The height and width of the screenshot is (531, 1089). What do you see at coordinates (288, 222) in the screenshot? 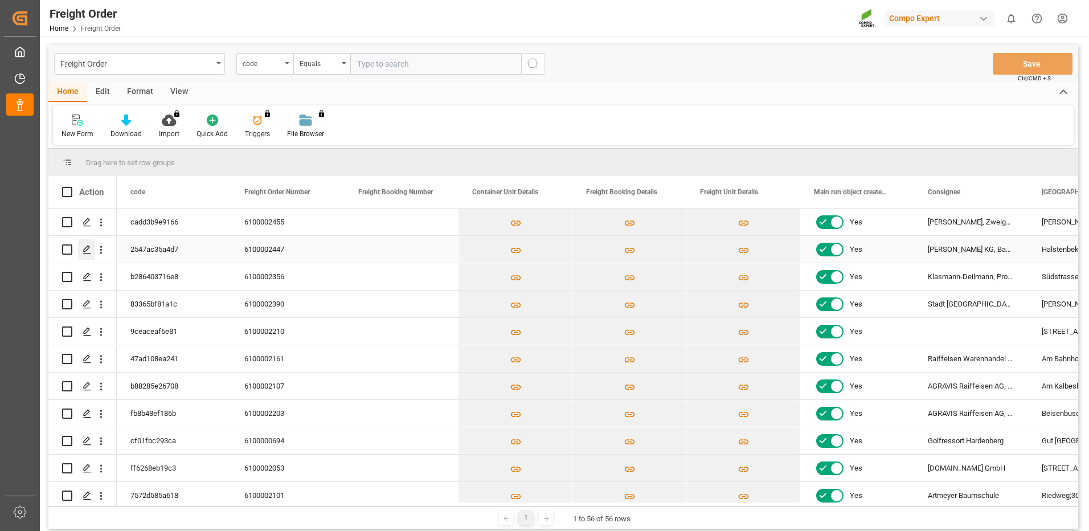
I see `div: 6100002455` at bounding box center [288, 222].